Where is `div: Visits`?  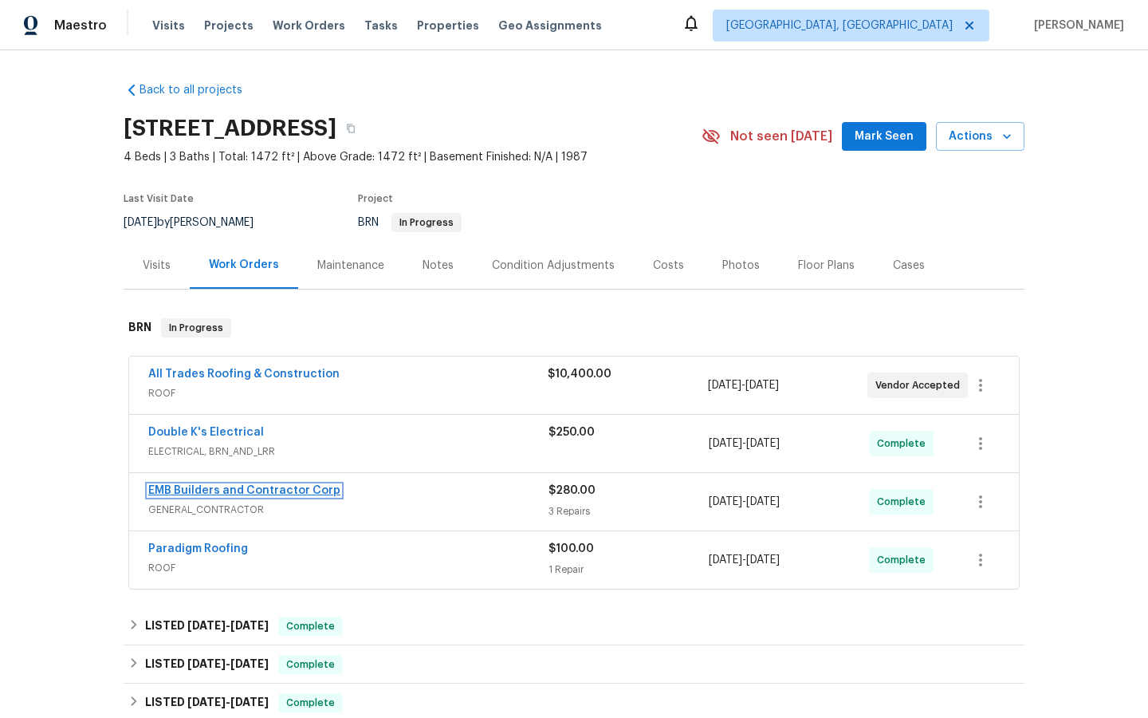
div: Visits is located at coordinates (156, 266).